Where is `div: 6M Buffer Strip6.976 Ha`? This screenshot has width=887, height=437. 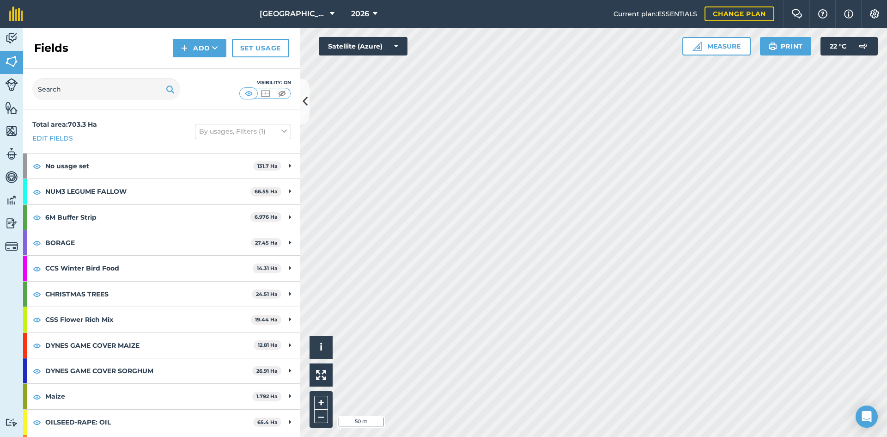 div: 6M Buffer Strip6.976 Ha is located at coordinates (162, 217).